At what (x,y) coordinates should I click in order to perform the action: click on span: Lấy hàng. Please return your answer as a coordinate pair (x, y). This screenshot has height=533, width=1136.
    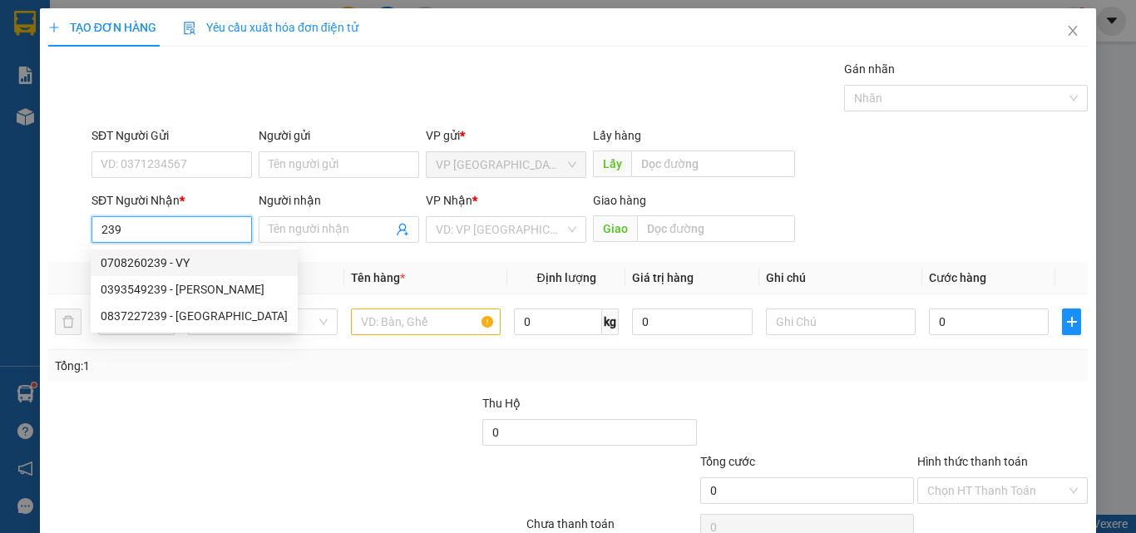
    Looking at the image, I should click on (617, 136).